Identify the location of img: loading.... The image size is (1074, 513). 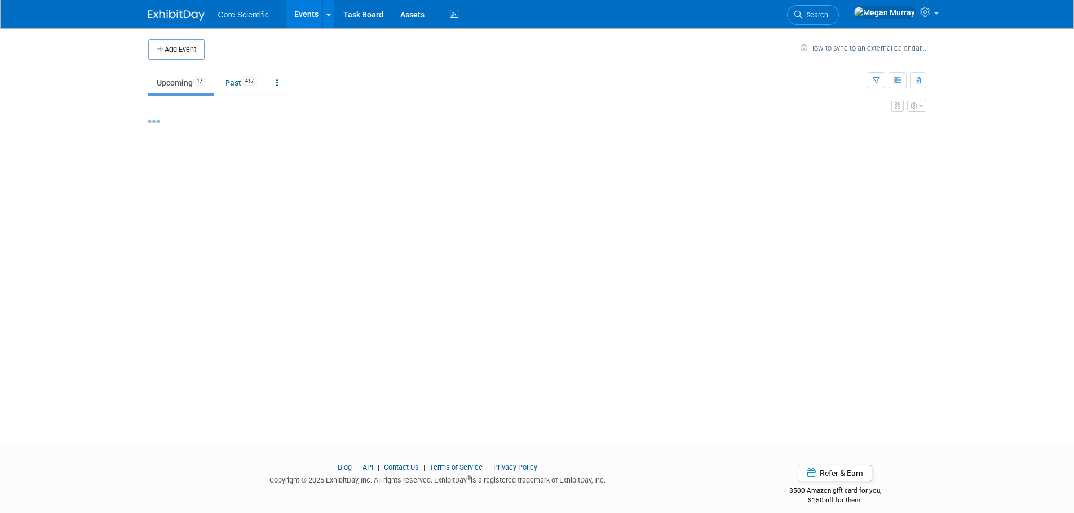
(154, 121).